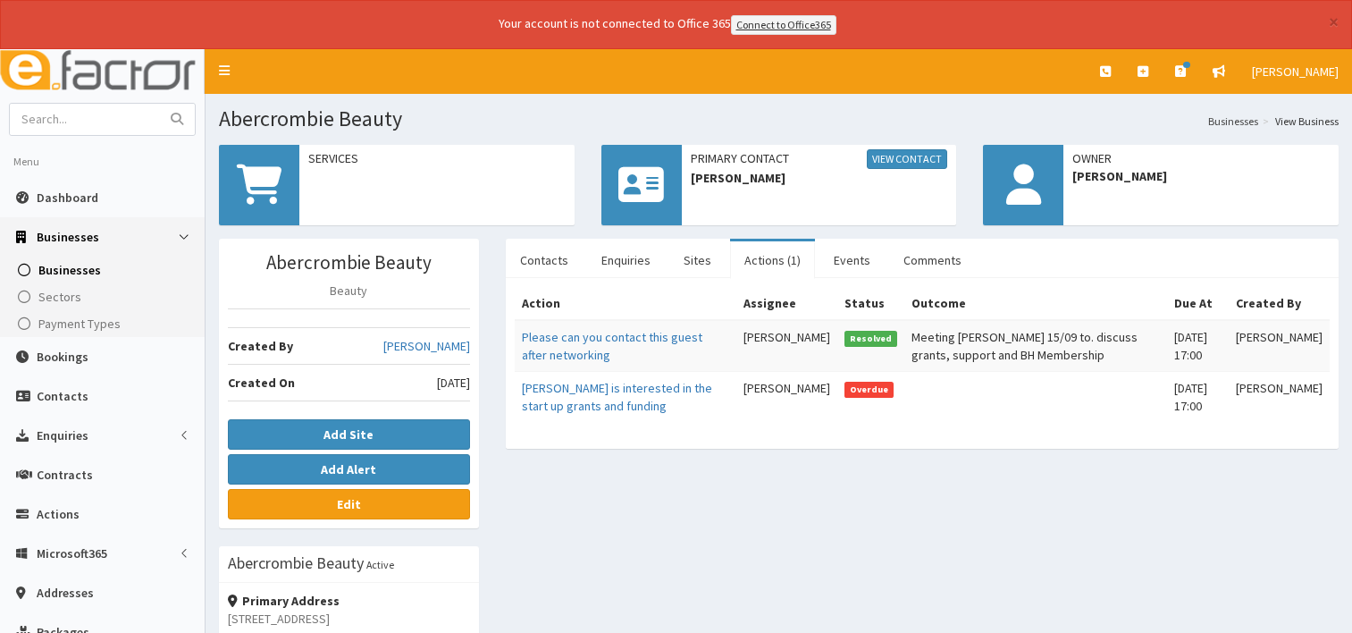 Image resolution: width=1352 pixels, height=633 pixels. Describe the element at coordinates (63, 435) in the screenshot. I see `span: Enquiries` at that location.